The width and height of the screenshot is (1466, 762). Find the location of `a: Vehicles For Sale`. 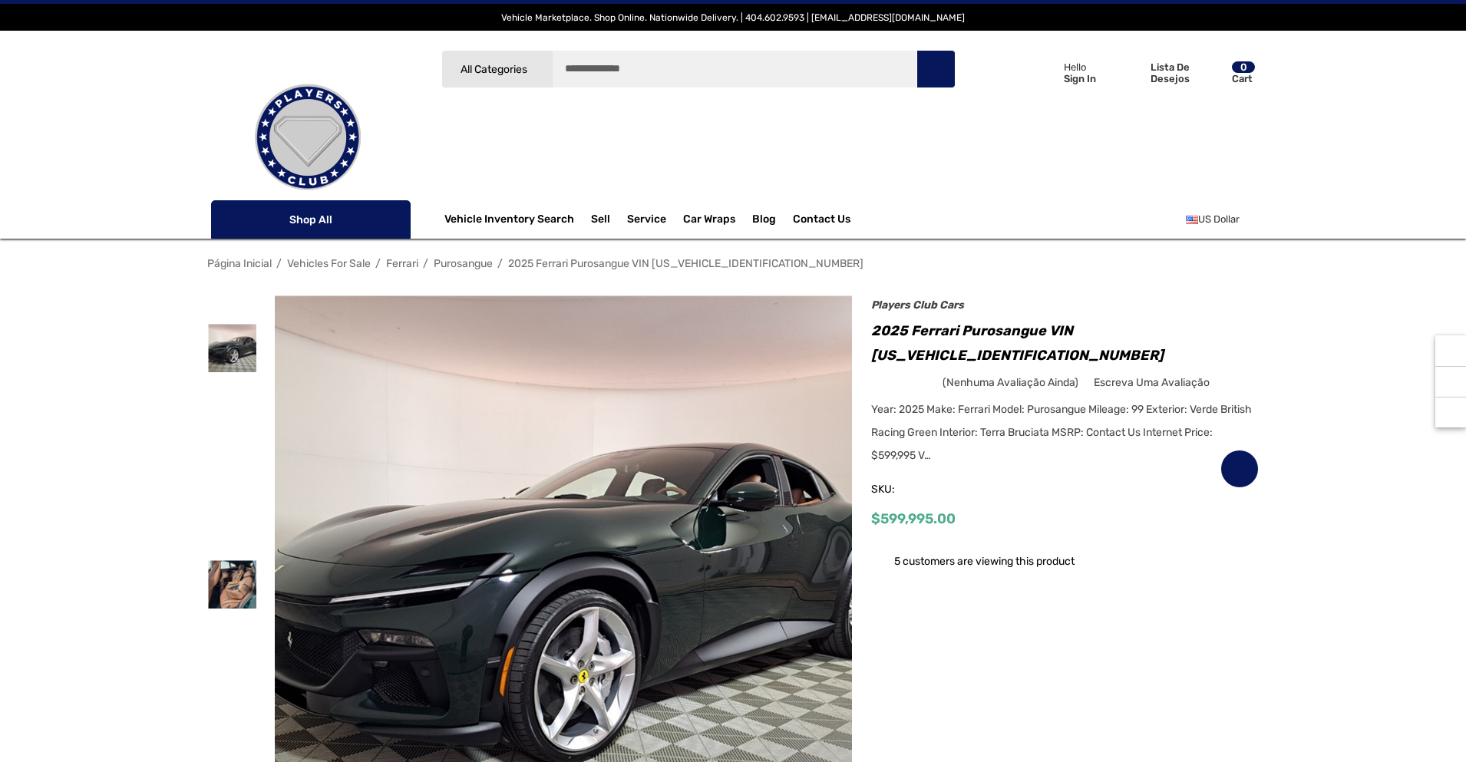

a: Vehicles For Sale is located at coordinates (328, 263).